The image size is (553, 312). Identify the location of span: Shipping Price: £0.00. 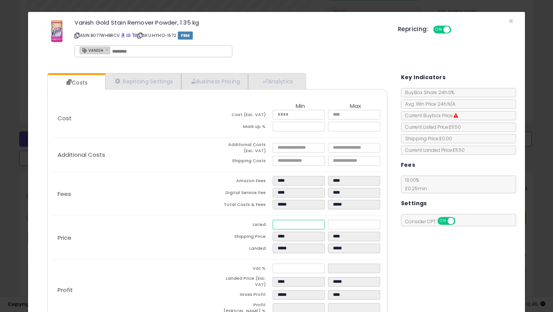
(427, 138).